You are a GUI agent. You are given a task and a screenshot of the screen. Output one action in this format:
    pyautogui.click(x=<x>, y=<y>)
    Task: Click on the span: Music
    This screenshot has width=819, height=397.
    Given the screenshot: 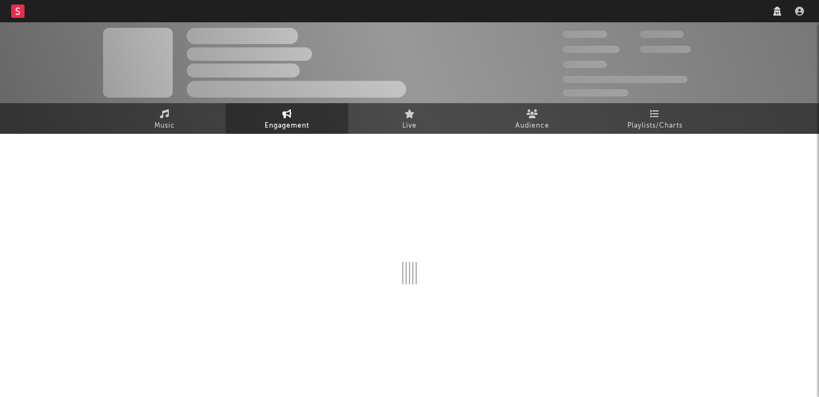 What is the action you would take?
    pyautogui.click(x=164, y=126)
    